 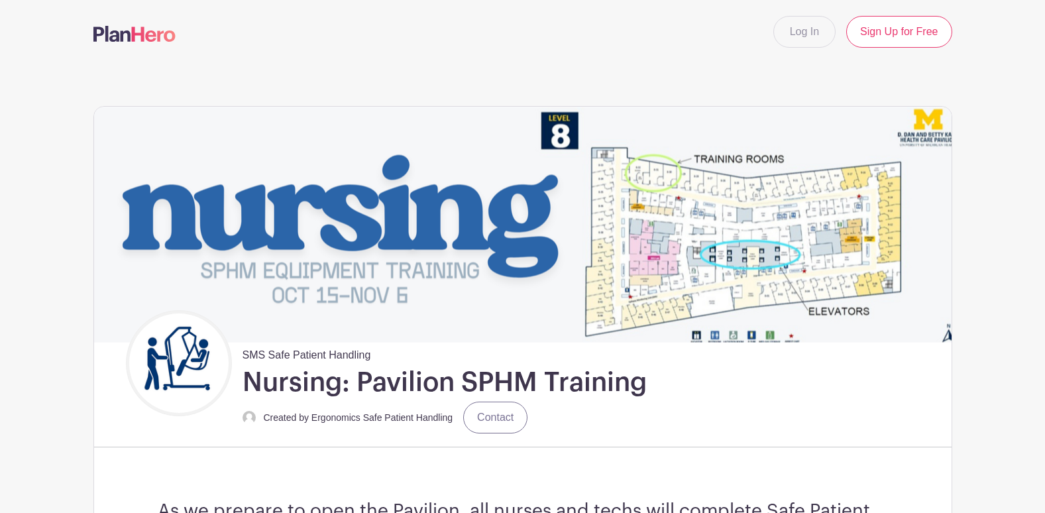 I want to click on img: Untitled%20design.png, so click(x=179, y=363).